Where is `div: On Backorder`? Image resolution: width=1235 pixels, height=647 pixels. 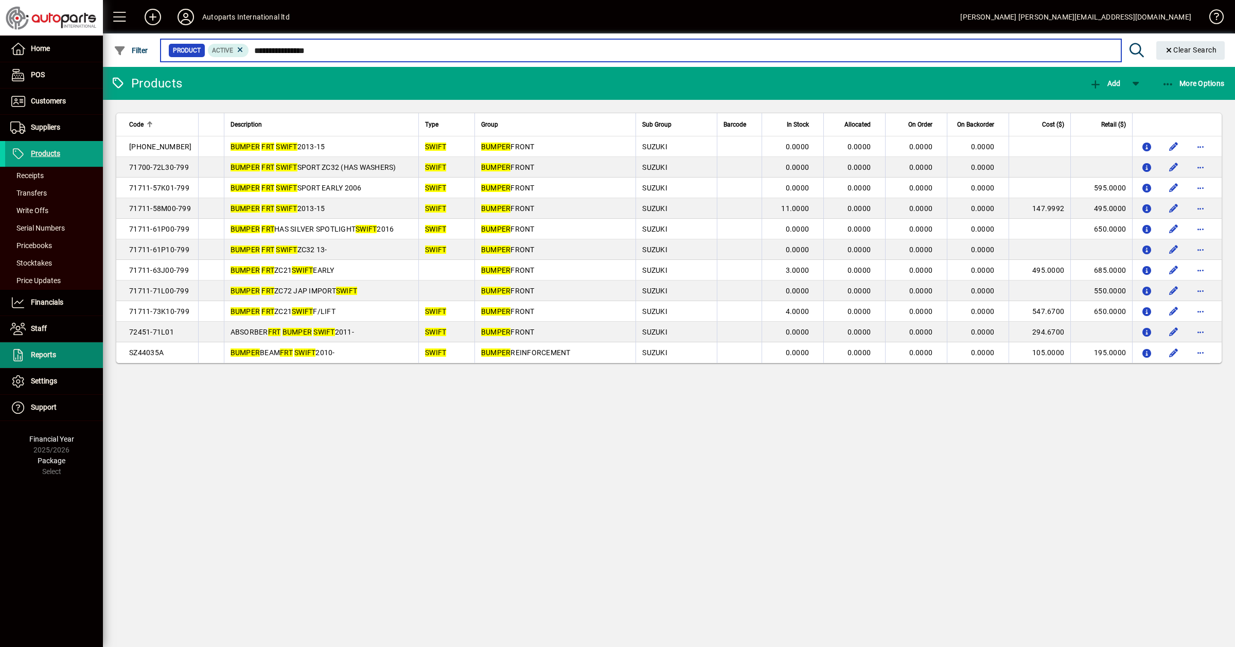
div: On Backorder is located at coordinates (978, 125).